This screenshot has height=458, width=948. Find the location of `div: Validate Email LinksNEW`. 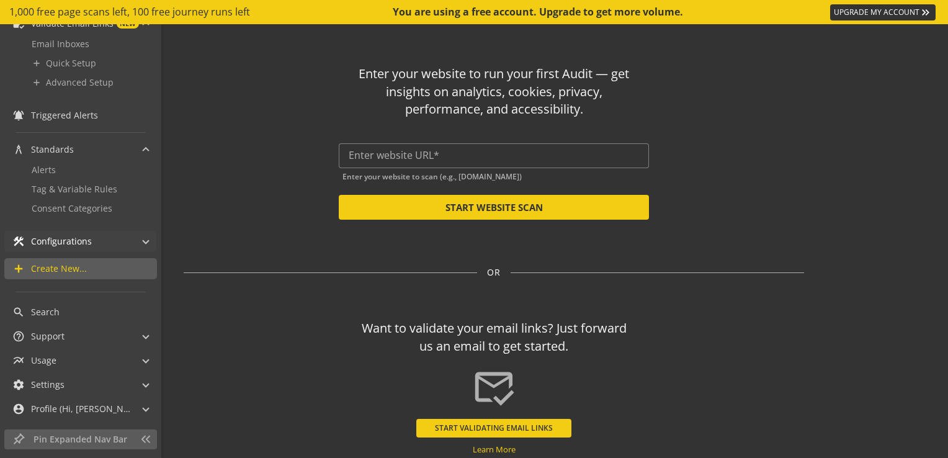

div: Validate Email LinksNEW is located at coordinates (80, 68).